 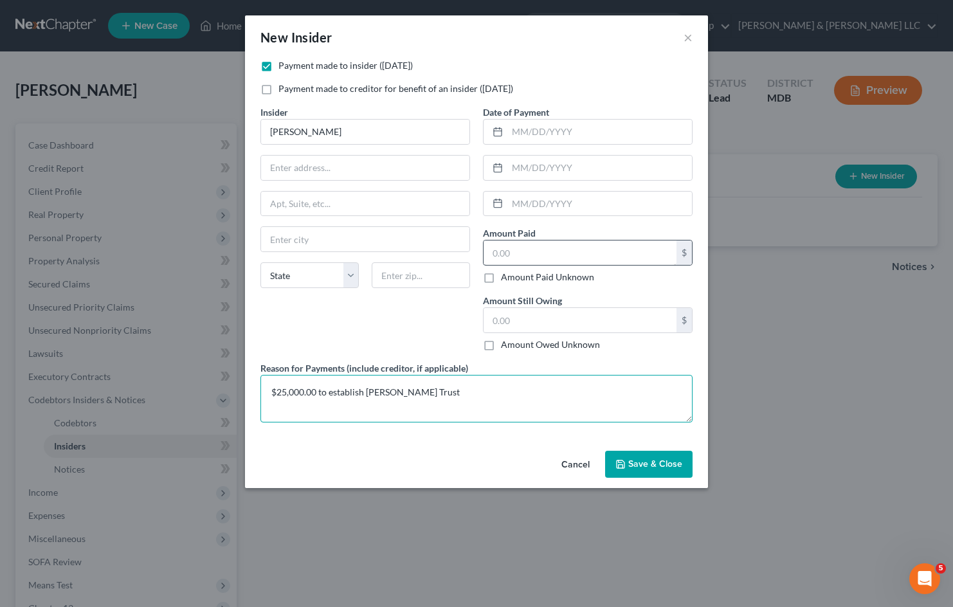 What do you see at coordinates (655, 464) in the screenshot?
I see `span: Save & Close` at bounding box center [655, 464].